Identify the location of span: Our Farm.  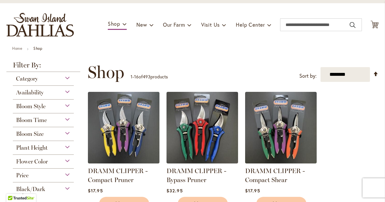
(174, 24).